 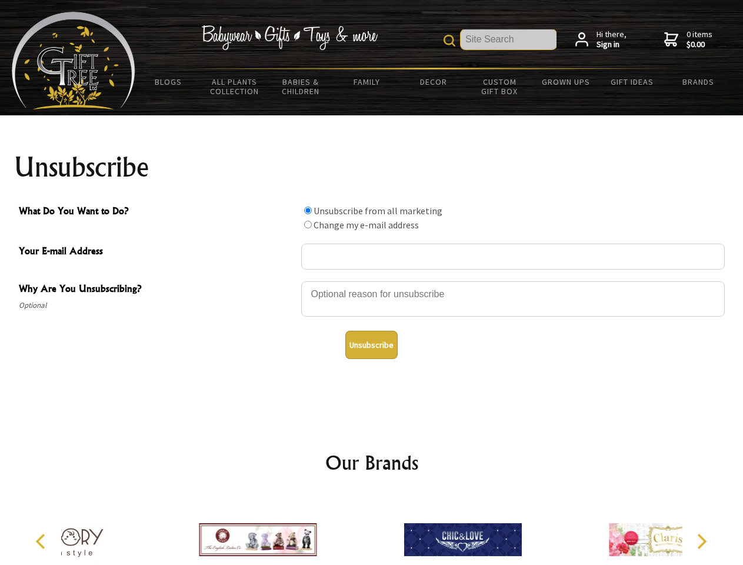 I want to click on span: Your E-mail Address, so click(x=157, y=252).